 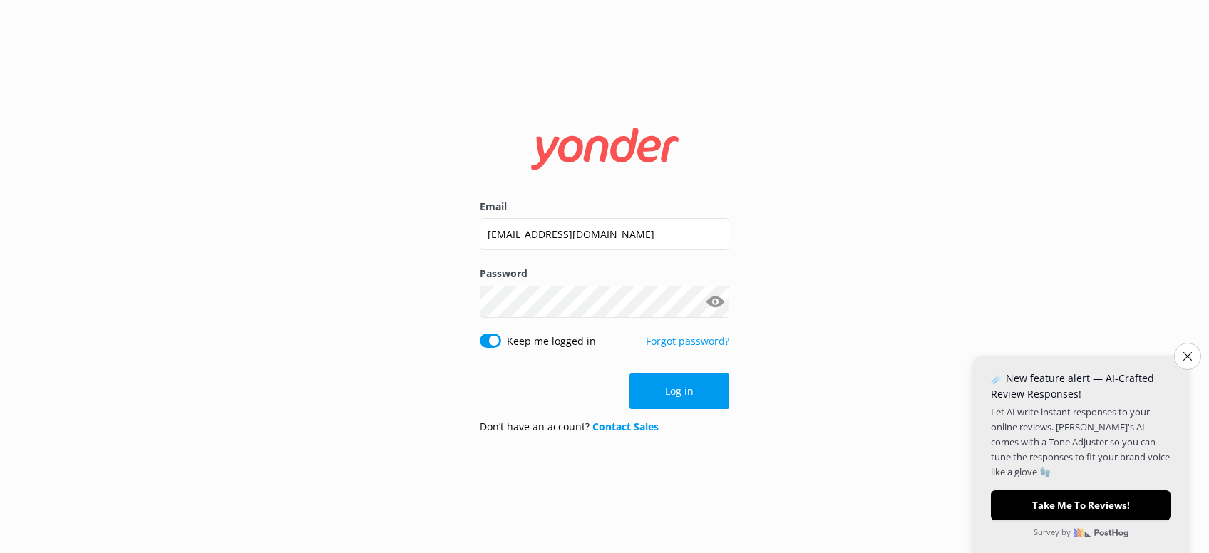 I want to click on button: Log in, so click(x=680, y=391).